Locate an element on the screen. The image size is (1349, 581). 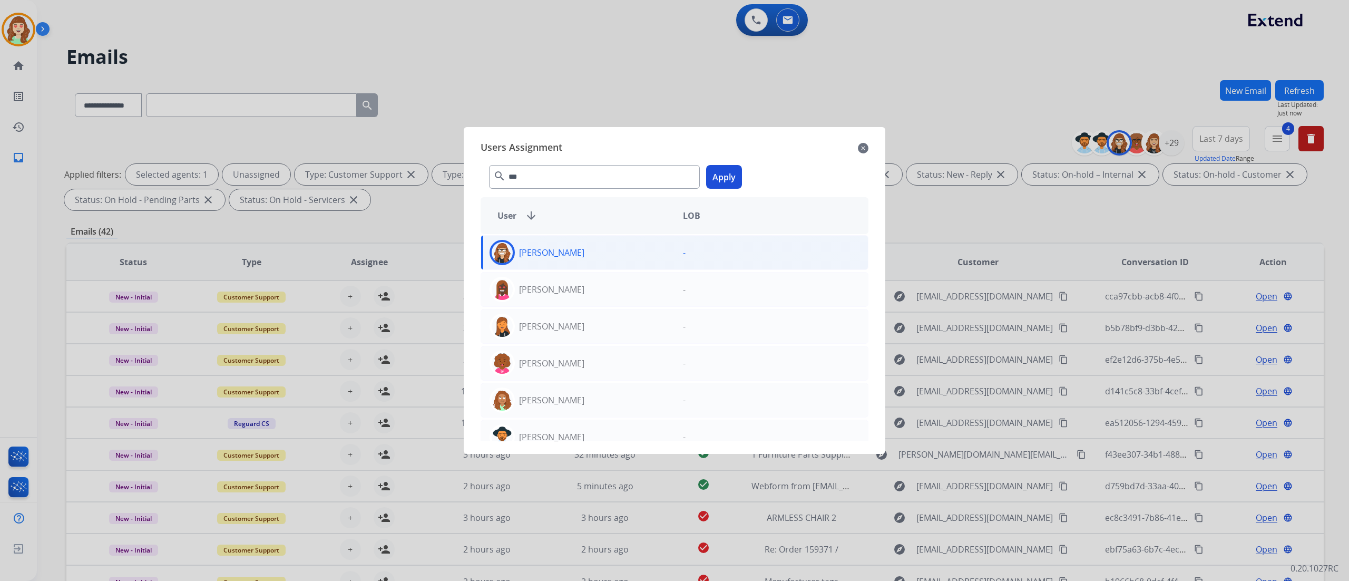
span: Users Assignment is located at coordinates (521, 148).